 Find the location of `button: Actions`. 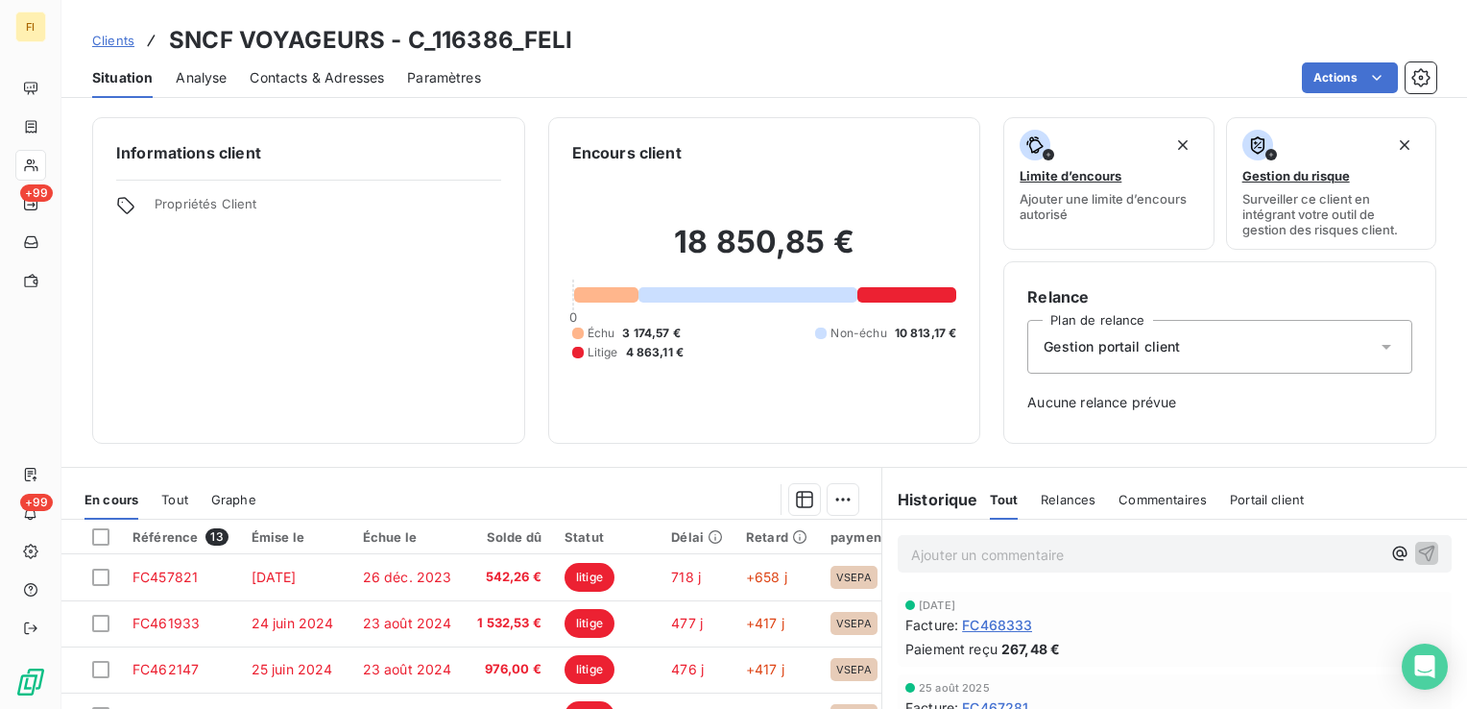

button: Actions is located at coordinates (1350, 78).